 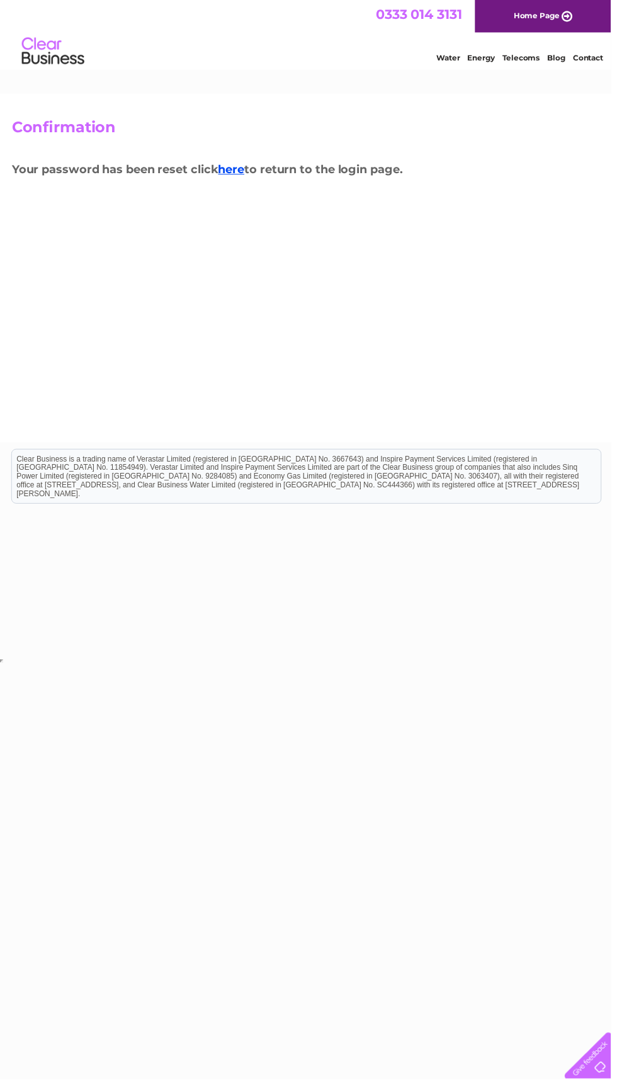 What do you see at coordinates (486, 58) in the screenshot?
I see `a: Energy` at bounding box center [486, 58].